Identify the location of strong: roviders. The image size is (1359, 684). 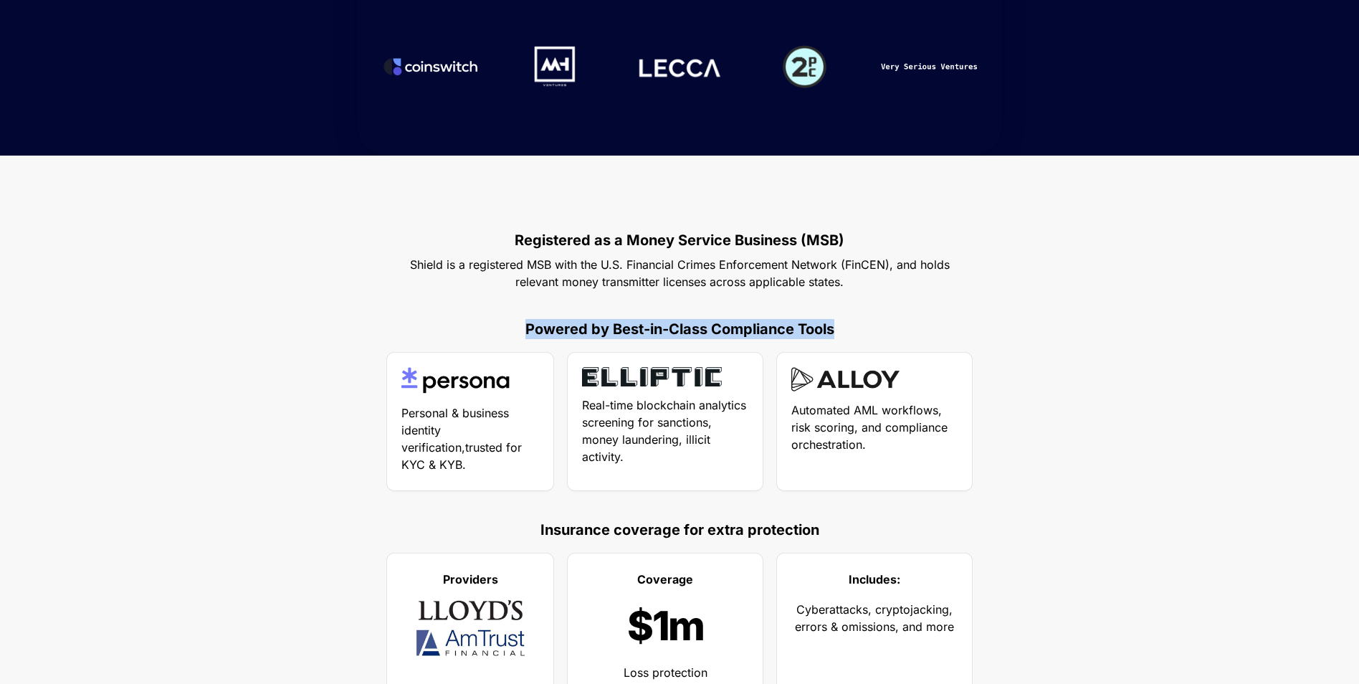
(474, 579).